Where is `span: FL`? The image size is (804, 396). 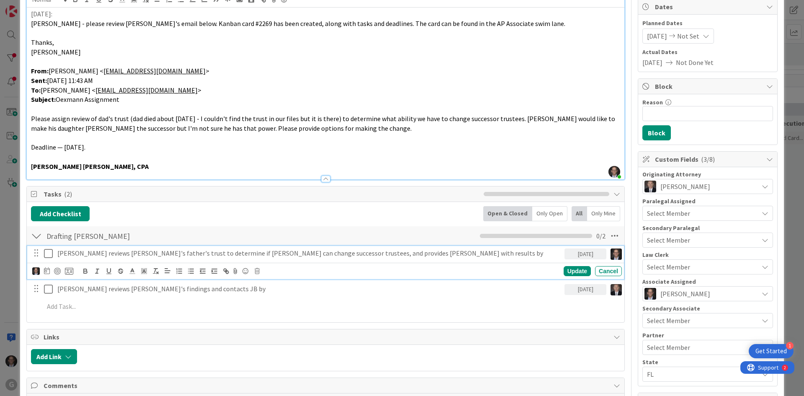 span: FL is located at coordinates (703, 374).